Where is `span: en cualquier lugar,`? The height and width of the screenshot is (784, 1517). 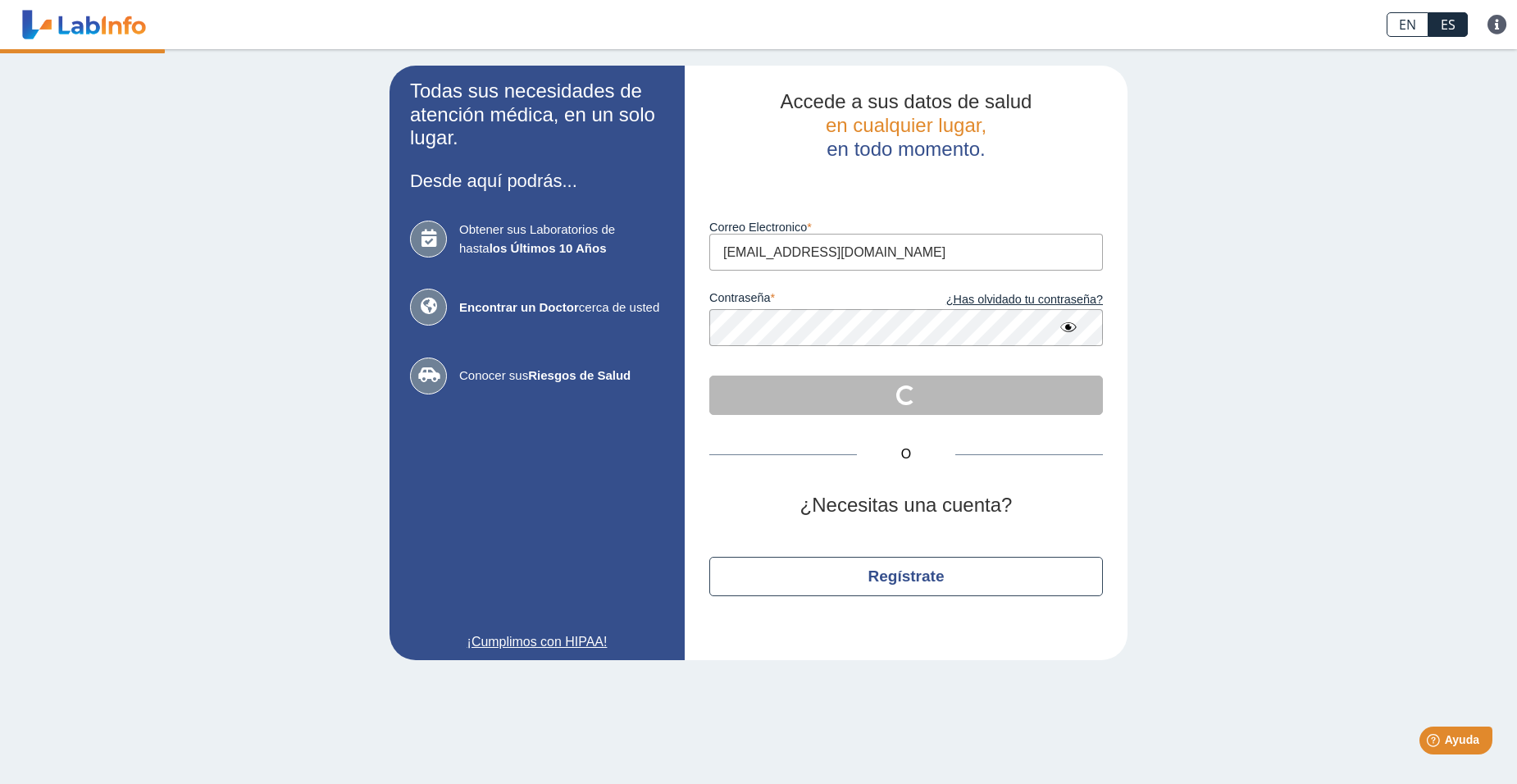
span: en cualquier lugar, is located at coordinates (906, 125).